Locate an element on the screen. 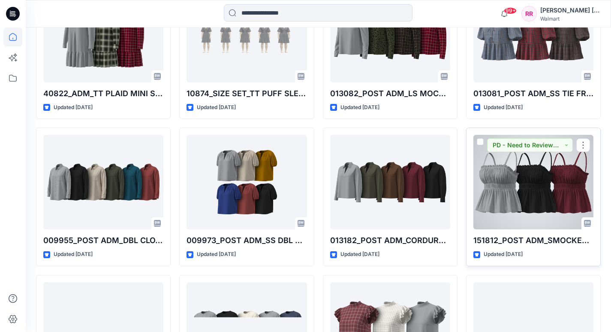  div: RR is located at coordinates (529, 14).